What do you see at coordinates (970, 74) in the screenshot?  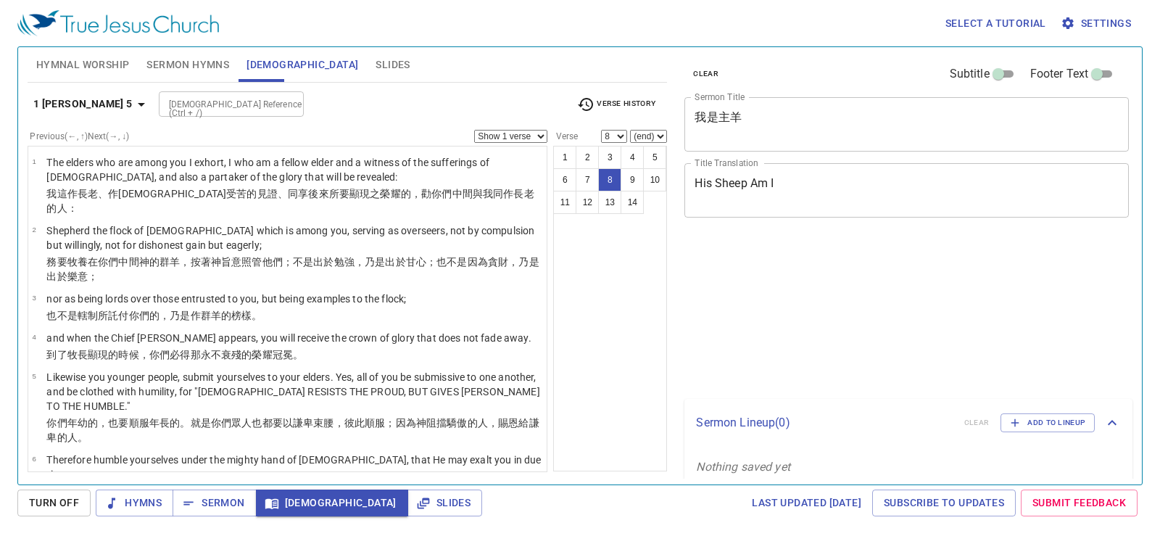 I see `span: Subtitle` at bounding box center [970, 74].